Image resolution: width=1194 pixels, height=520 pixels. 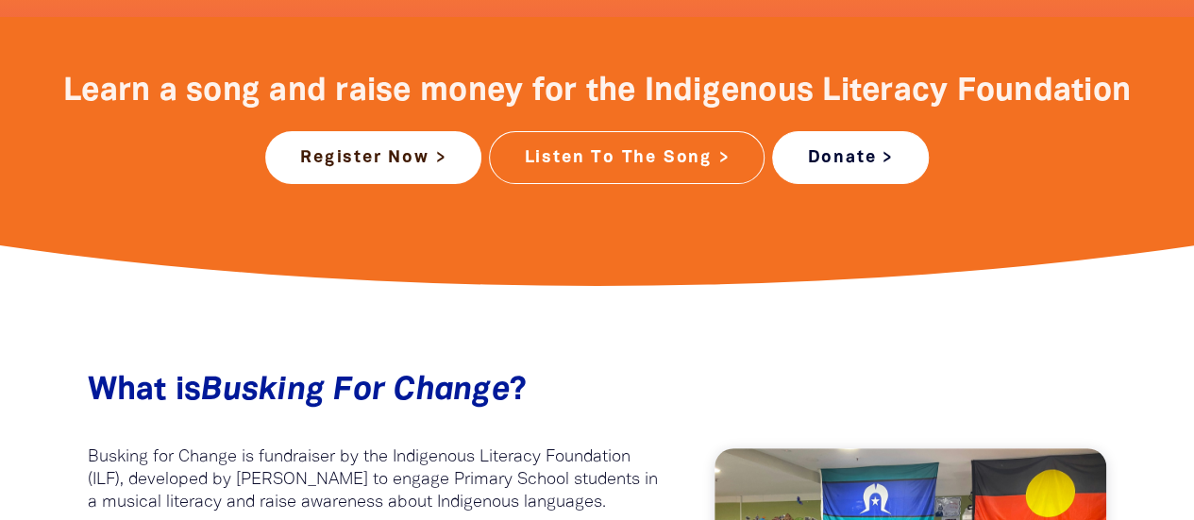 I want to click on p: Busking for Change is fundraiser by the Indigenous Literacy Foundation (ILF), developed by [PERSO..., so click(x=373, y=480).